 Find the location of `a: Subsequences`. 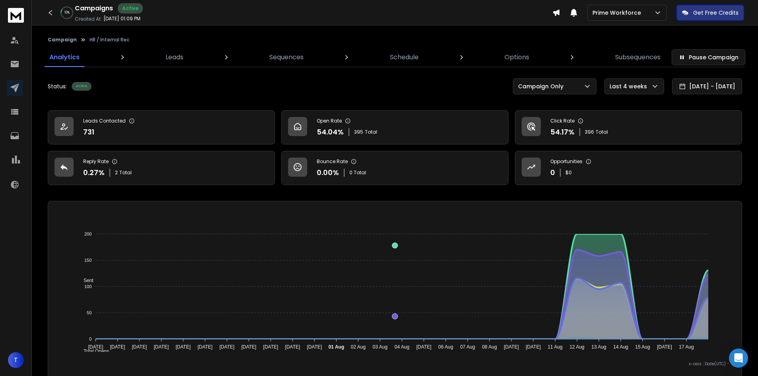

a: Subsequences is located at coordinates (638, 57).